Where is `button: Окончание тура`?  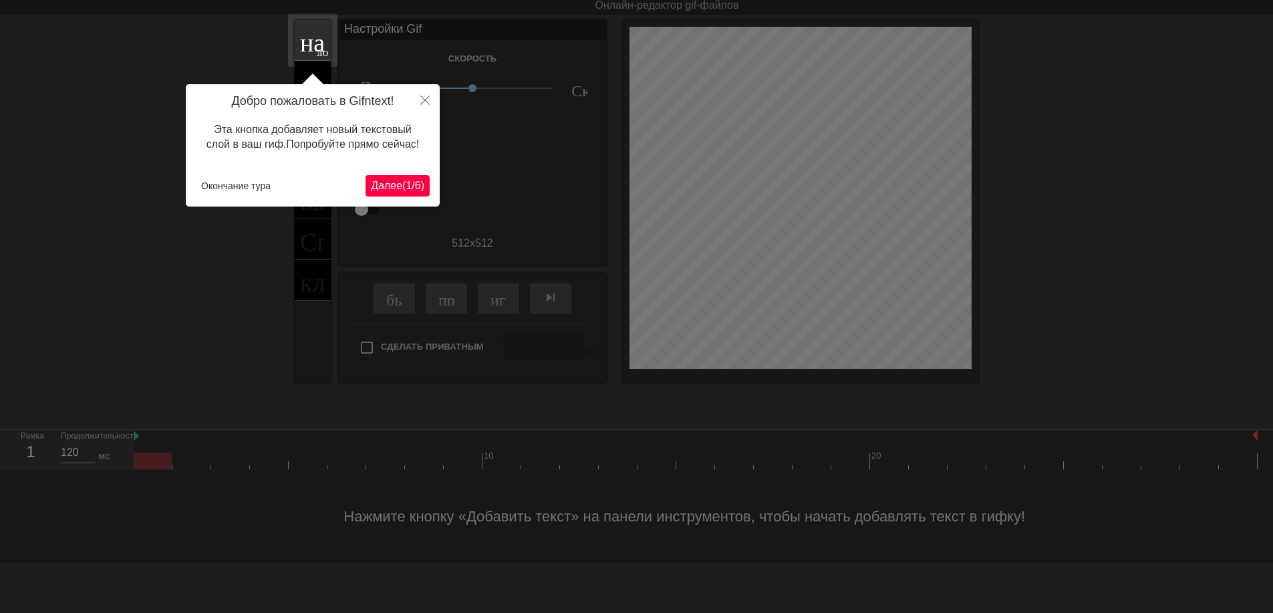
button: Окончание тура is located at coordinates (236, 186).